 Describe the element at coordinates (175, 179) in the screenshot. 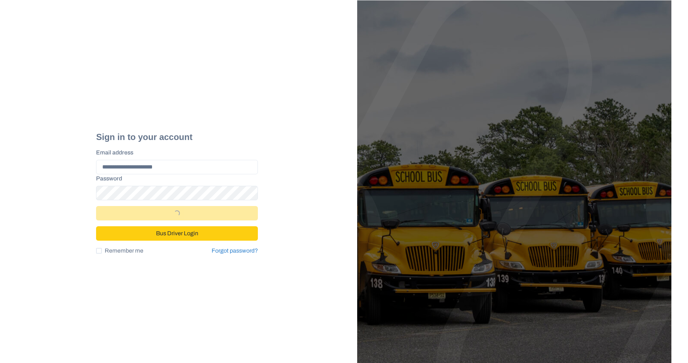

I see `label: Password` at that location.